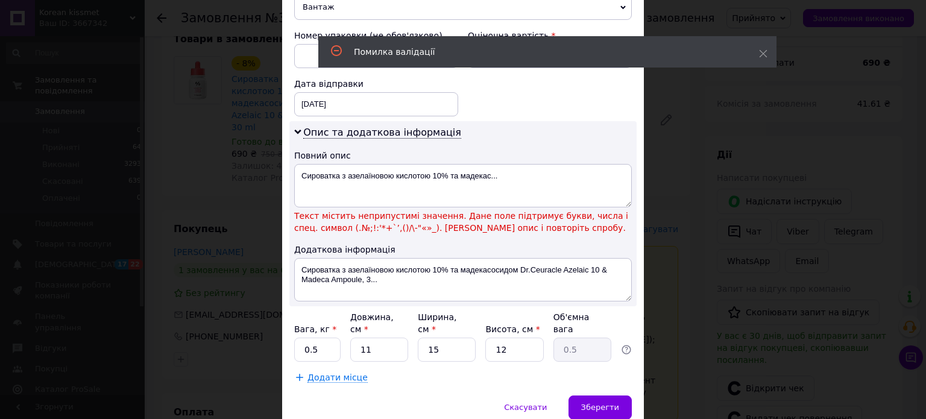 The image size is (926, 419). What do you see at coordinates (525, 407) in the screenshot?
I see `span: Скасувати` at bounding box center [525, 407].